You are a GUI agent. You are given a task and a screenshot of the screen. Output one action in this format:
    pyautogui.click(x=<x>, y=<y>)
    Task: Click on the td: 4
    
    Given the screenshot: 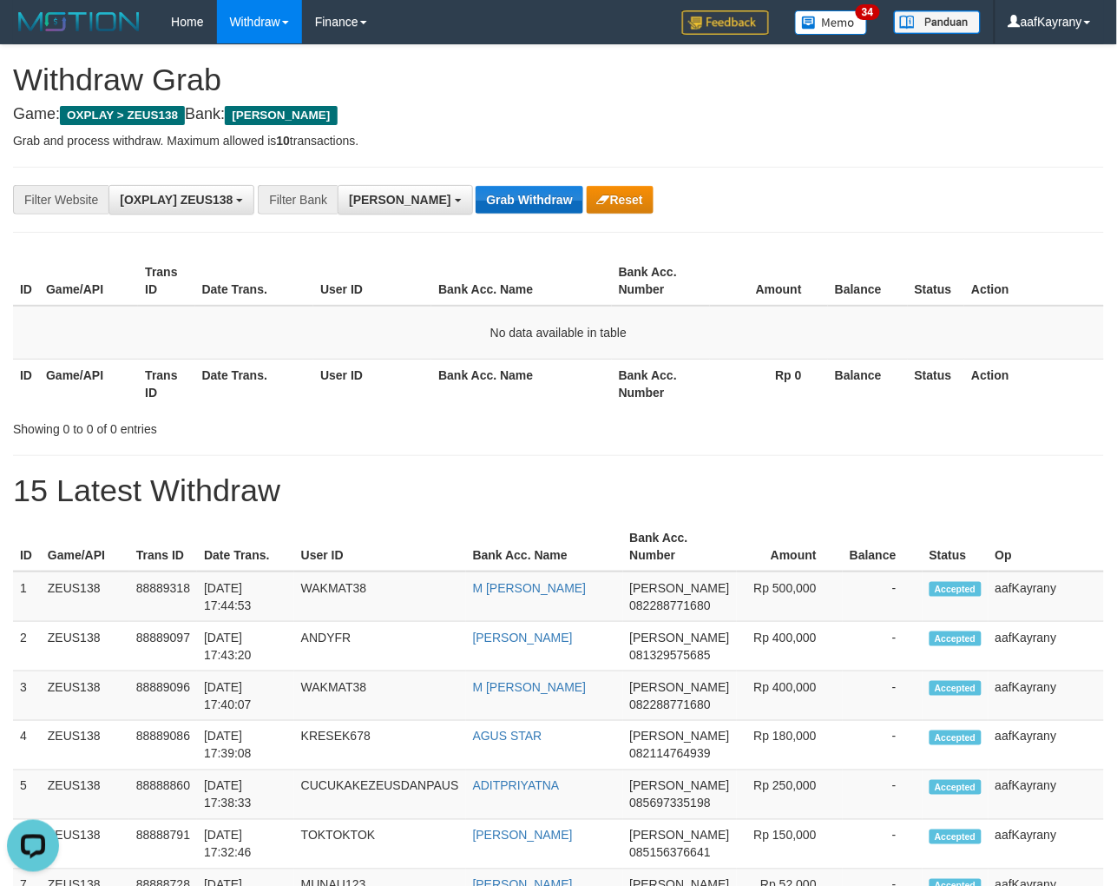 What is the action you would take?
    pyautogui.click(x=27, y=745)
    